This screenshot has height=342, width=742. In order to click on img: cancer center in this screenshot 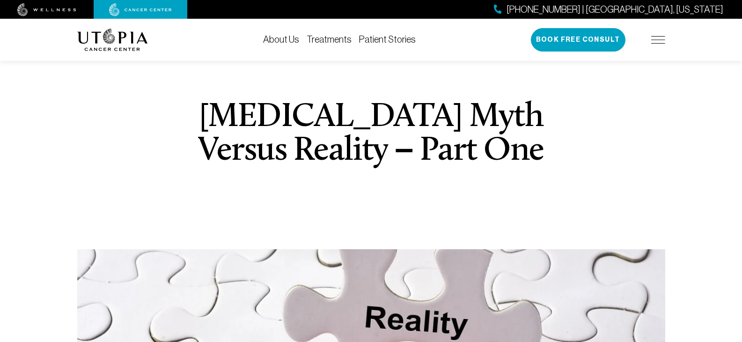, I will do `click(140, 10)`.